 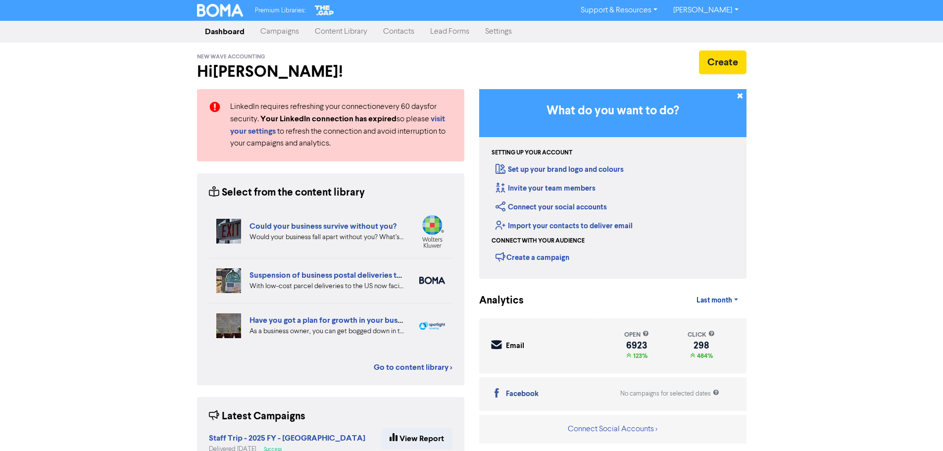 What do you see at coordinates (324, 10) in the screenshot?
I see `img: The Gap` at bounding box center [324, 10].